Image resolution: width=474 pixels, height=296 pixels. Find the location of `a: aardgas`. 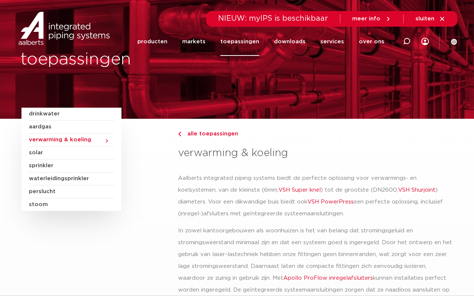

a: aardgas is located at coordinates (71, 127).